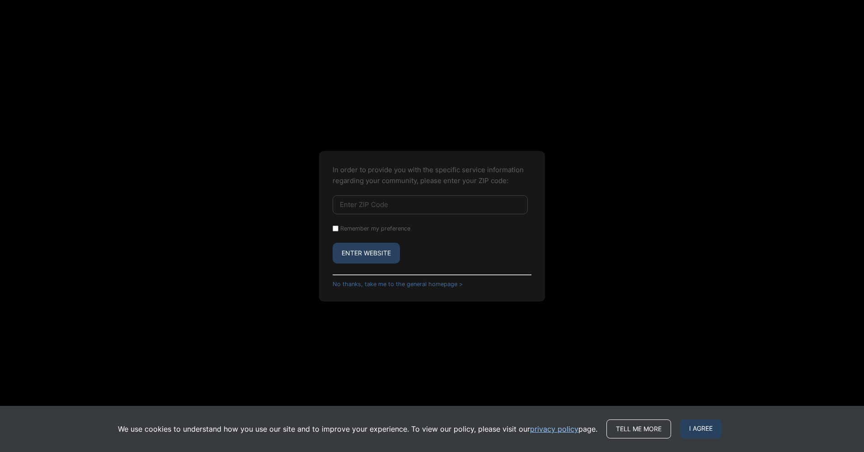 This screenshot has width=864, height=452. I want to click on p: In order to provide you with the specific service information regarding your community, please en..., so click(432, 175).